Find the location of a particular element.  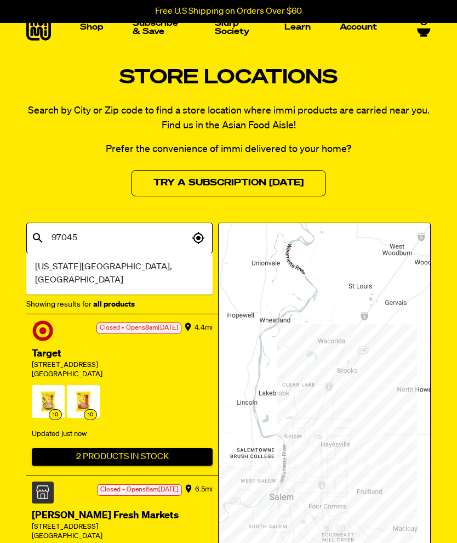

button: 2 Products In Stock is located at coordinates (122, 456).